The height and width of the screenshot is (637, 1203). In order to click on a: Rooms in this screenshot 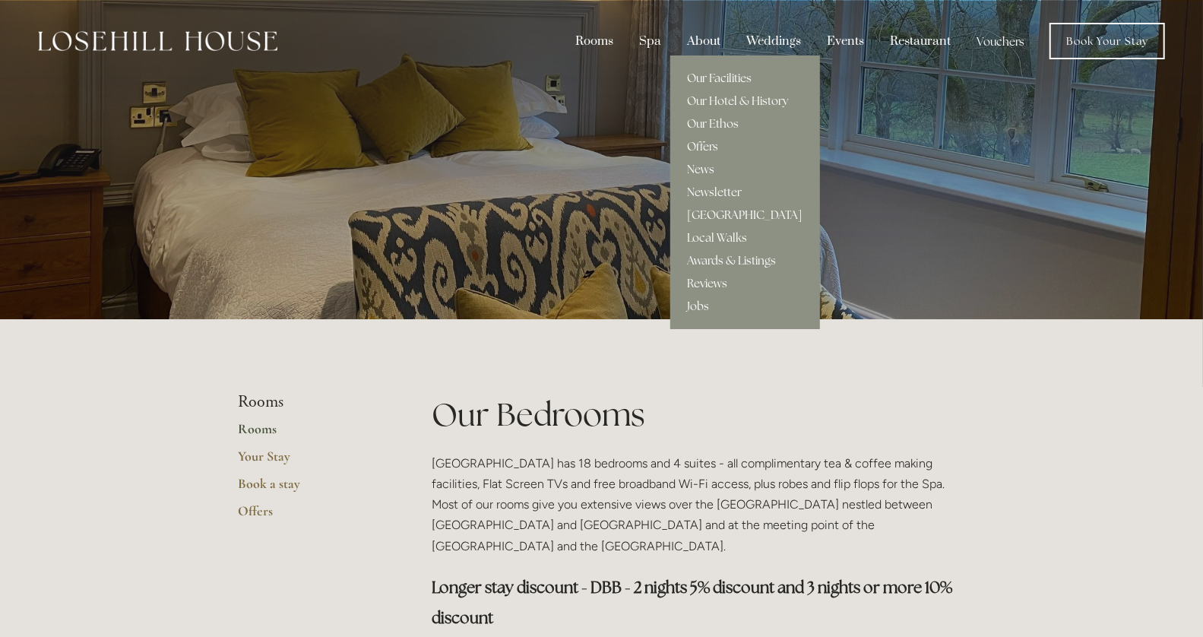, I will do `click(311, 434)`.